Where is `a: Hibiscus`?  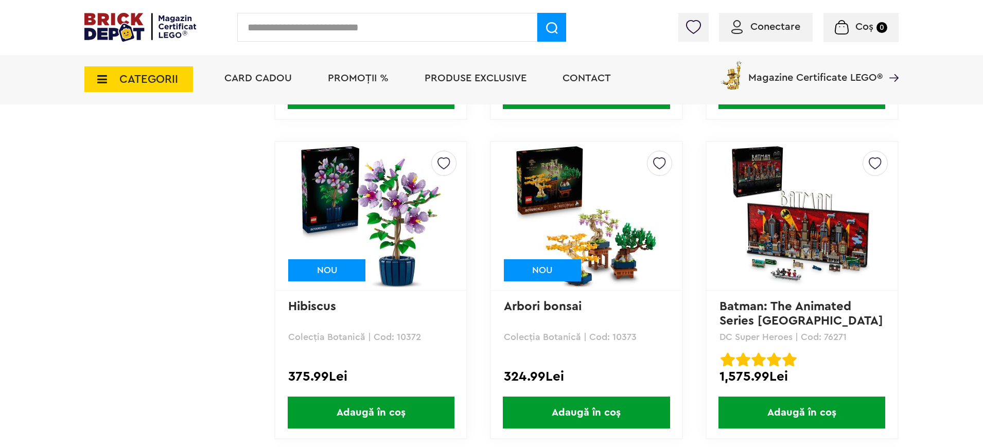
a: Hibiscus is located at coordinates (312, 307).